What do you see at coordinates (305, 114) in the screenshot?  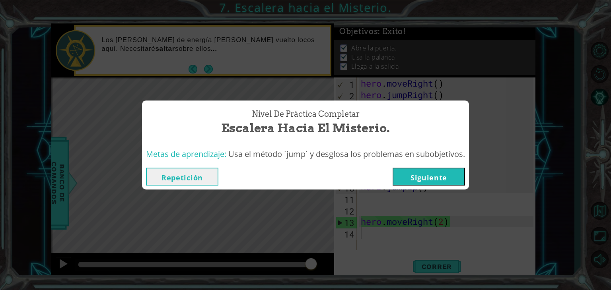 I see `span: Nivel de Práctica Completar` at bounding box center [305, 114].